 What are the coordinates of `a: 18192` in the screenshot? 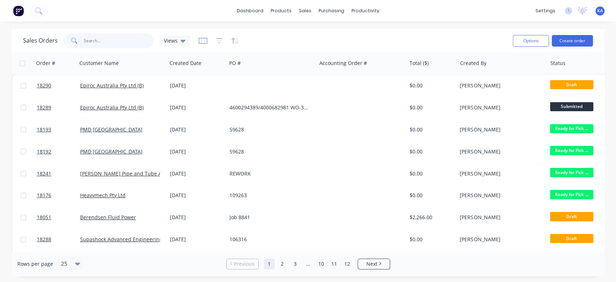 It's located at (58, 151).